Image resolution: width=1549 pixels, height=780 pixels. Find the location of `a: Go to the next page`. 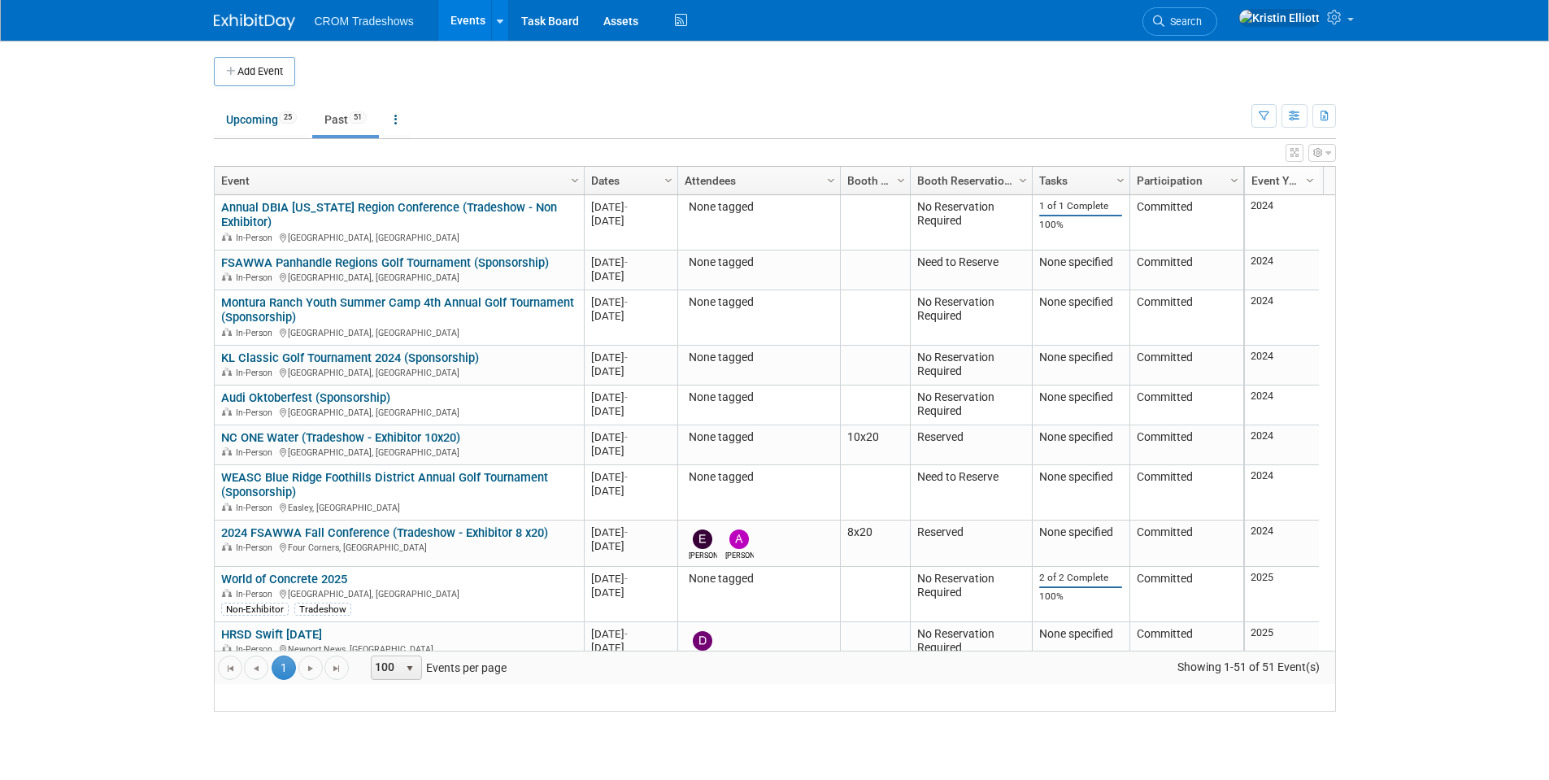

a: Go to the next page is located at coordinates (311, 667).